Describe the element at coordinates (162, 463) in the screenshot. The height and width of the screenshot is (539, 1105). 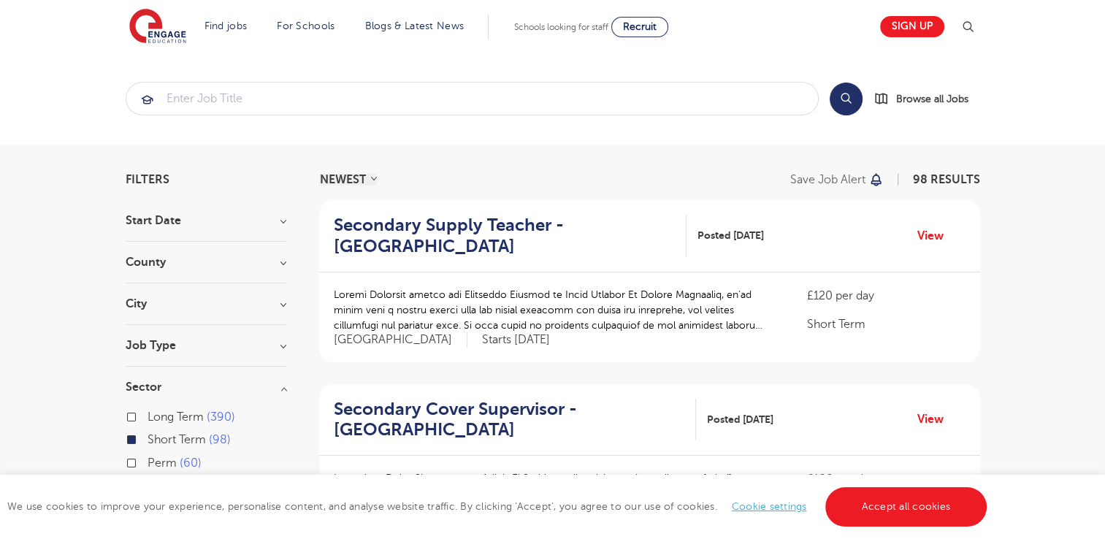
I see `span: Perm` at that location.